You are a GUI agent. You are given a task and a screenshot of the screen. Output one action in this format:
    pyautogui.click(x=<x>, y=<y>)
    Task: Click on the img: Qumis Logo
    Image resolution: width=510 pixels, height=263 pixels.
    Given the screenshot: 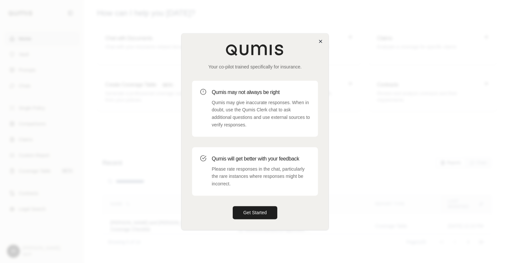 What is the action you would take?
    pyautogui.click(x=255, y=50)
    